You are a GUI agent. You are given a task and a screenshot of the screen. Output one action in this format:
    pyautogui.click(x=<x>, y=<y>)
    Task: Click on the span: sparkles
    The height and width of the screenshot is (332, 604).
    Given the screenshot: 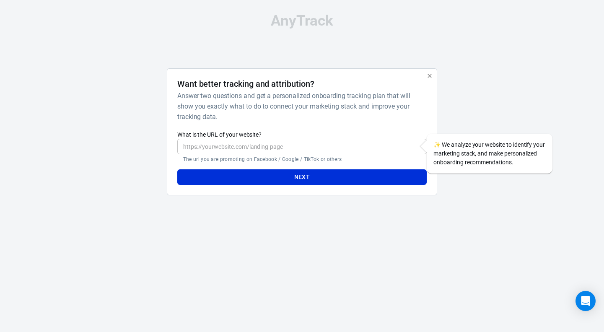 What is the action you would take?
    pyautogui.click(x=437, y=145)
    